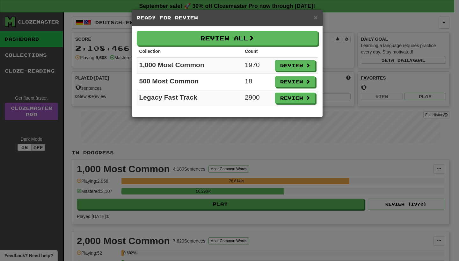  I want to click on button: Close, so click(316, 17).